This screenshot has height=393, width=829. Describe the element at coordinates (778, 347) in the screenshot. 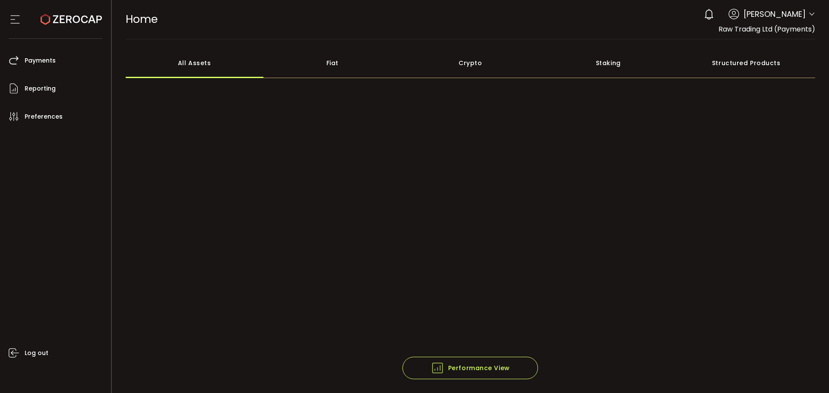

I see `div: Chat Widget` at that location.